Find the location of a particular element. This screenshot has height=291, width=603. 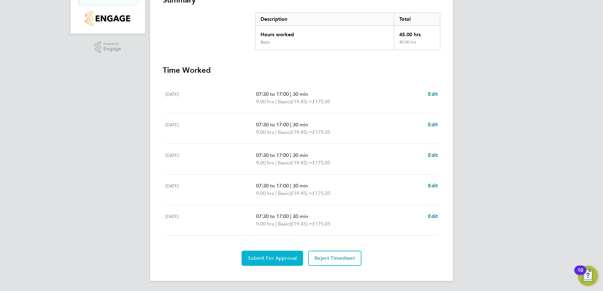

div: Description is located at coordinates (324, 19).